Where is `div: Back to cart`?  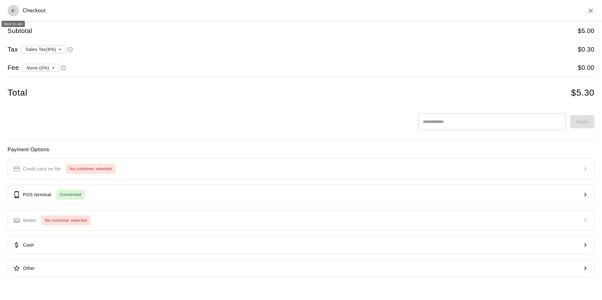
div: Back to cart is located at coordinates (13, 24).